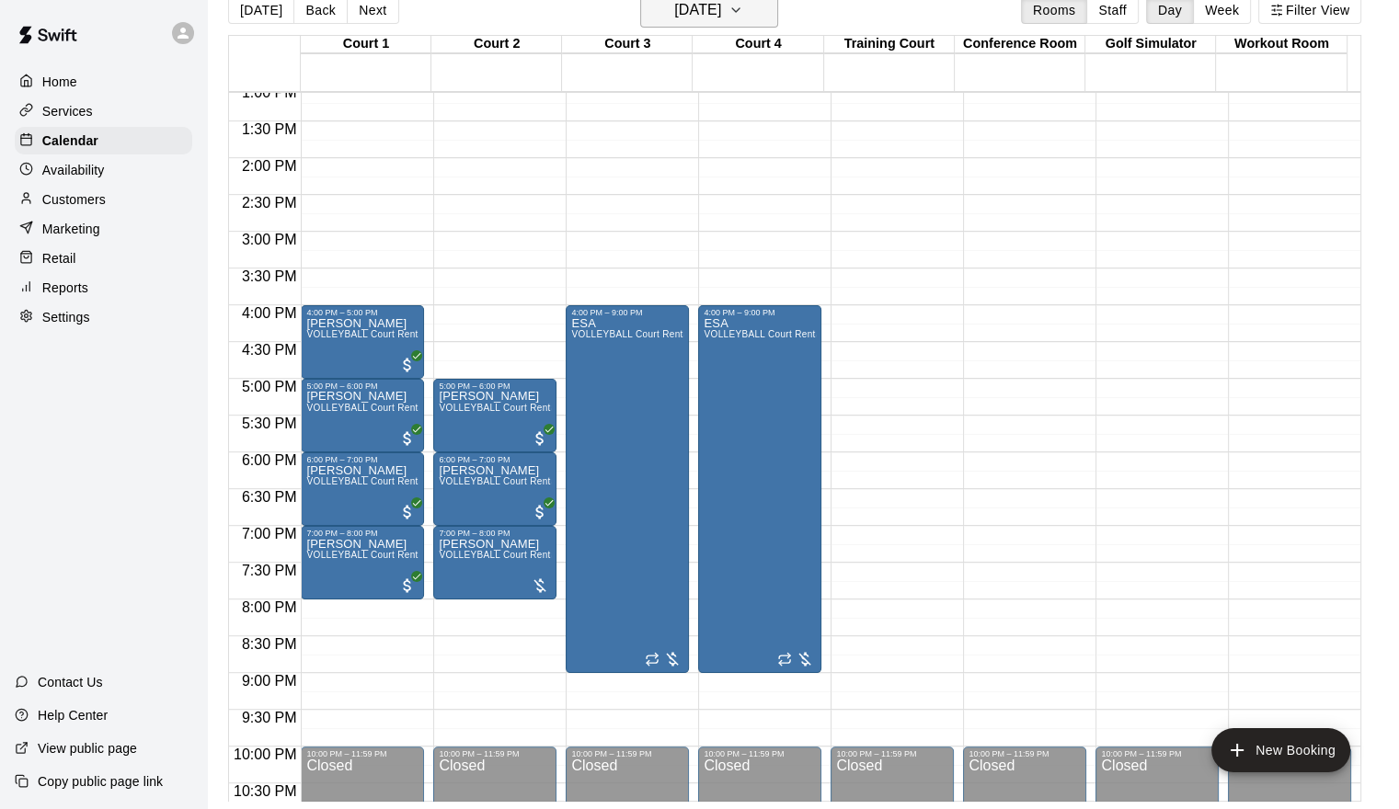 This screenshot has height=809, width=1399. Describe the element at coordinates (269, 607) in the screenshot. I see `span: 8:00 PM` at that location.